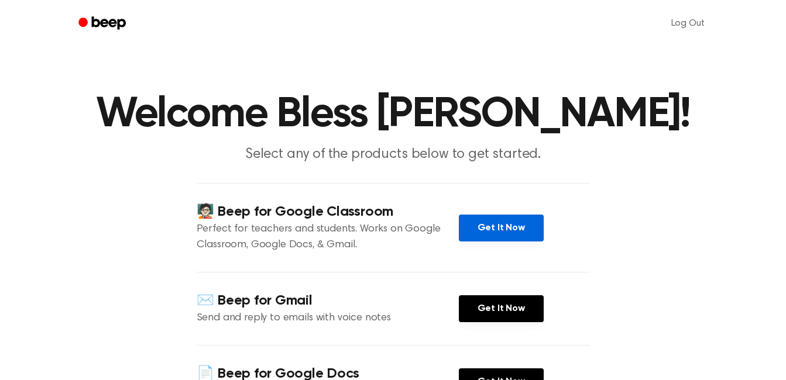  I want to click on h4: 🧑🏻‍🏫 Beep for Google Classroom, so click(328, 212).